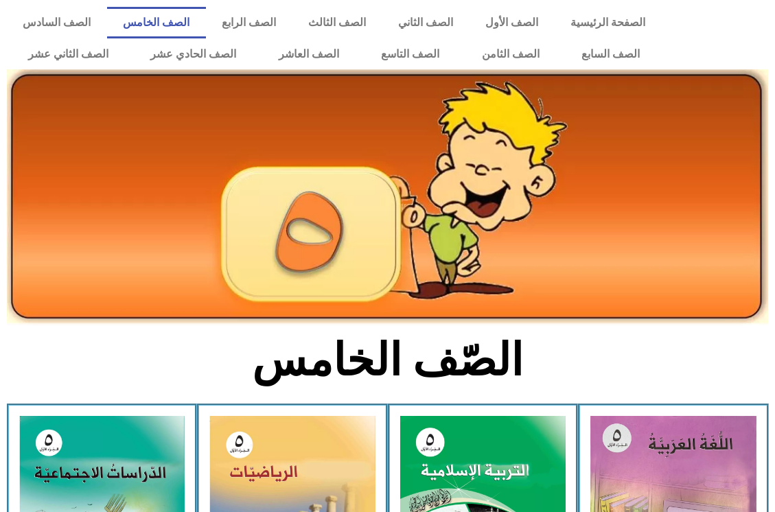 The width and height of the screenshot is (775, 512). What do you see at coordinates (410, 54) in the screenshot?
I see `a: الصف التاسع` at bounding box center [410, 54].